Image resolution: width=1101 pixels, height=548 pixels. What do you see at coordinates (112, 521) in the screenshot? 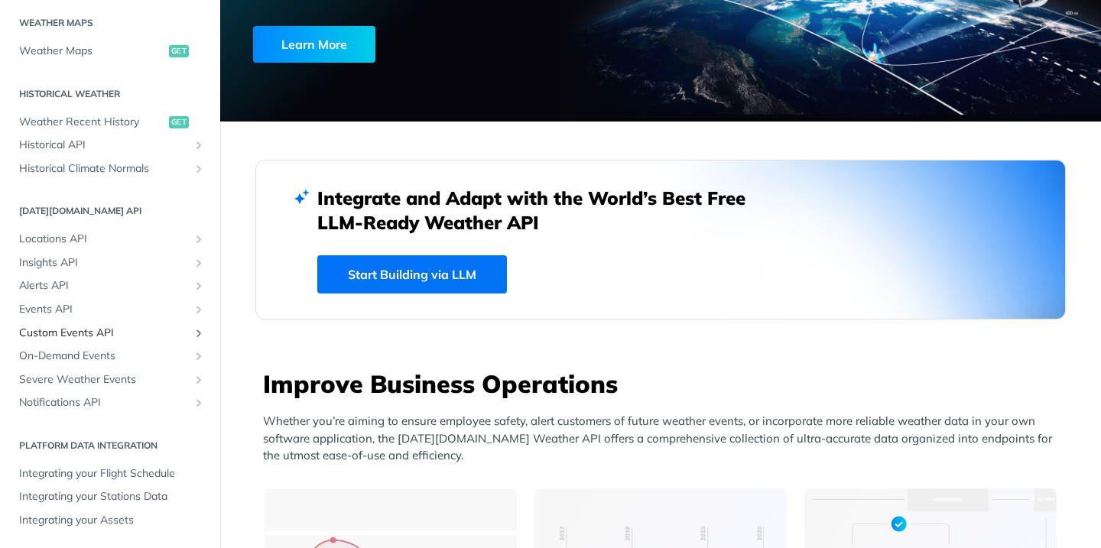
I see `span: Integrating your Assets` at bounding box center [112, 521].